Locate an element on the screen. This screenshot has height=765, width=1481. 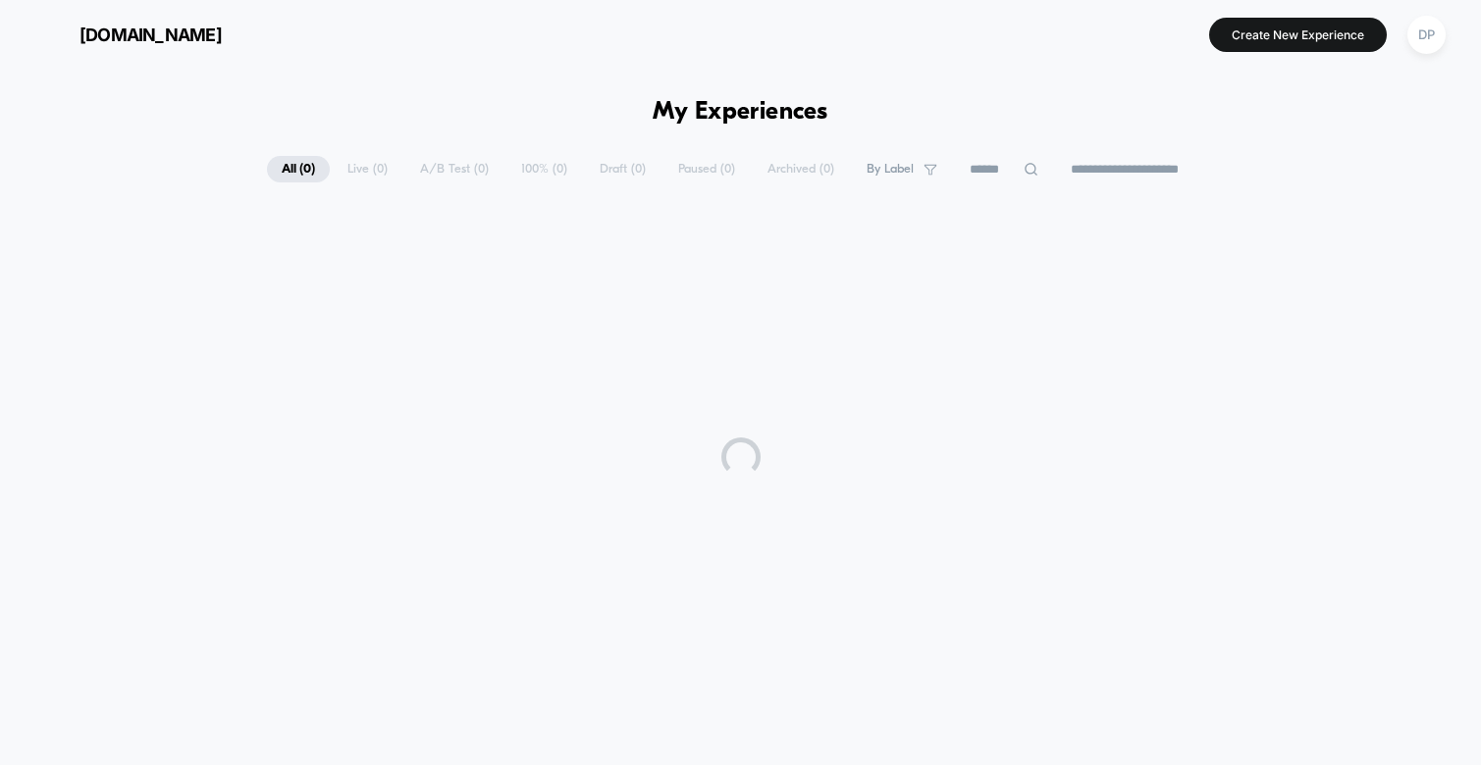
span: All ( 0 ) is located at coordinates (298, 169).